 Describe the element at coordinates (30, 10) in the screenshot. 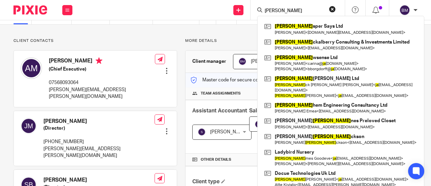

I see `img: Pixie` at that location.